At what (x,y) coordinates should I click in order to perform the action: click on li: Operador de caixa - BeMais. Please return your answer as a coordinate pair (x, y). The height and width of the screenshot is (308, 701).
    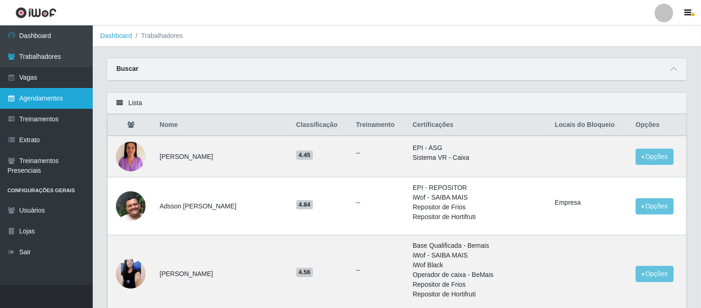
    Looking at the image, I should click on (478, 275).